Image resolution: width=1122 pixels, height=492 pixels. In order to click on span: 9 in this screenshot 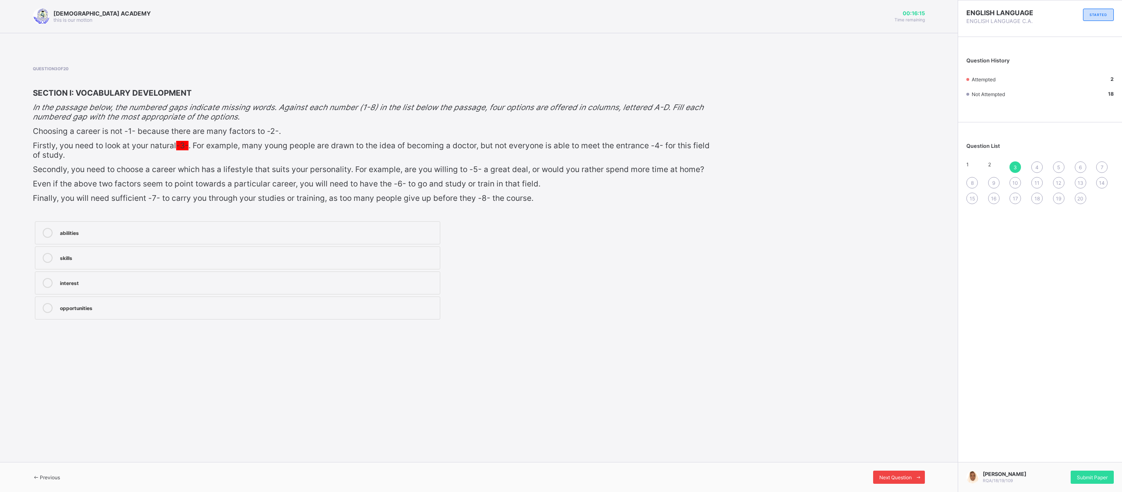, I will do `click(993, 183)`.